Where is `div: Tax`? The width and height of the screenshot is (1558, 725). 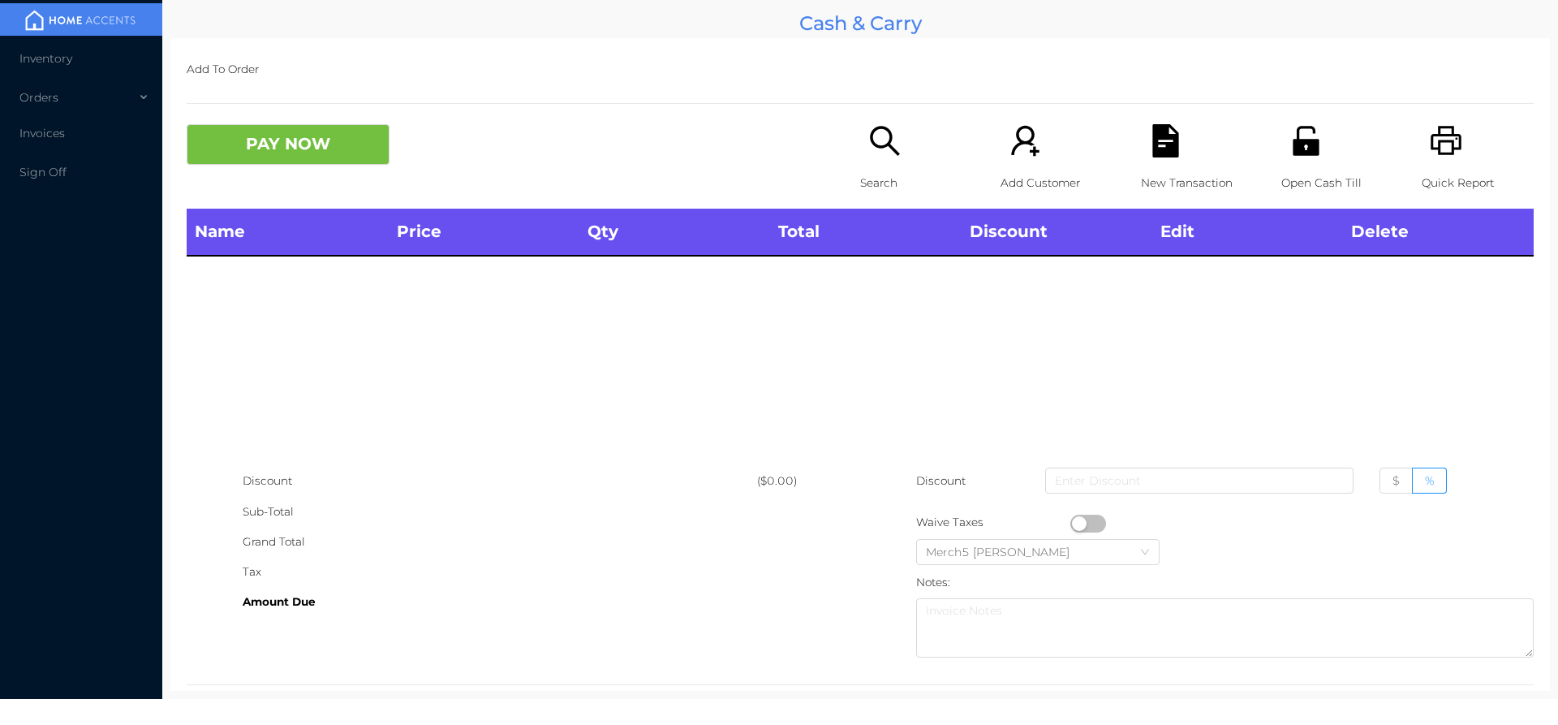
div: Tax is located at coordinates (500, 571).